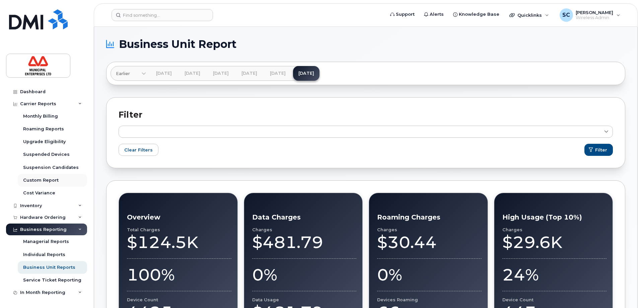  Describe the element at coordinates (138, 150) in the screenshot. I see `span: Clear Filters` at that location.